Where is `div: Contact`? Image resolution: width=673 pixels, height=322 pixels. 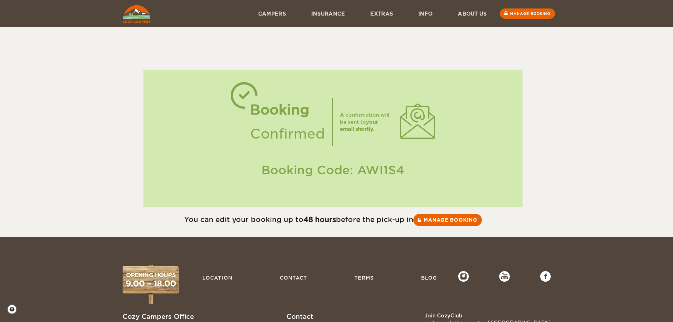 div: Contact is located at coordinates (349, 317).